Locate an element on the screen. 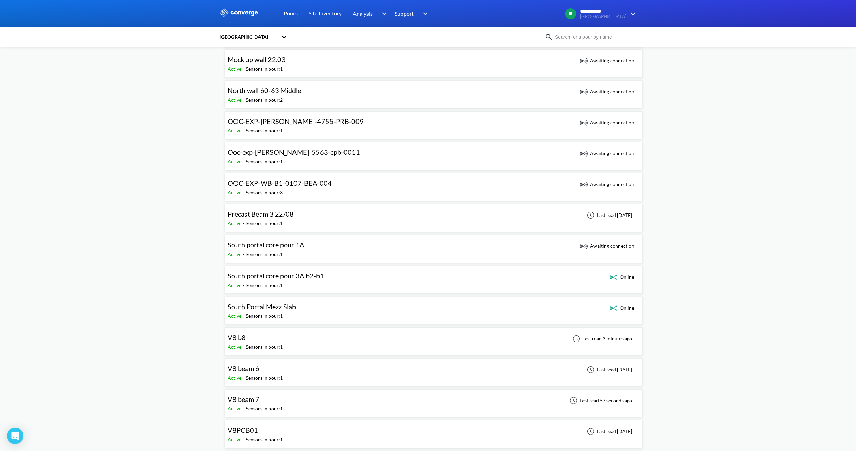 This screenshot has width=856, height=451. span: Analysis is located at coordinates (363, 13).